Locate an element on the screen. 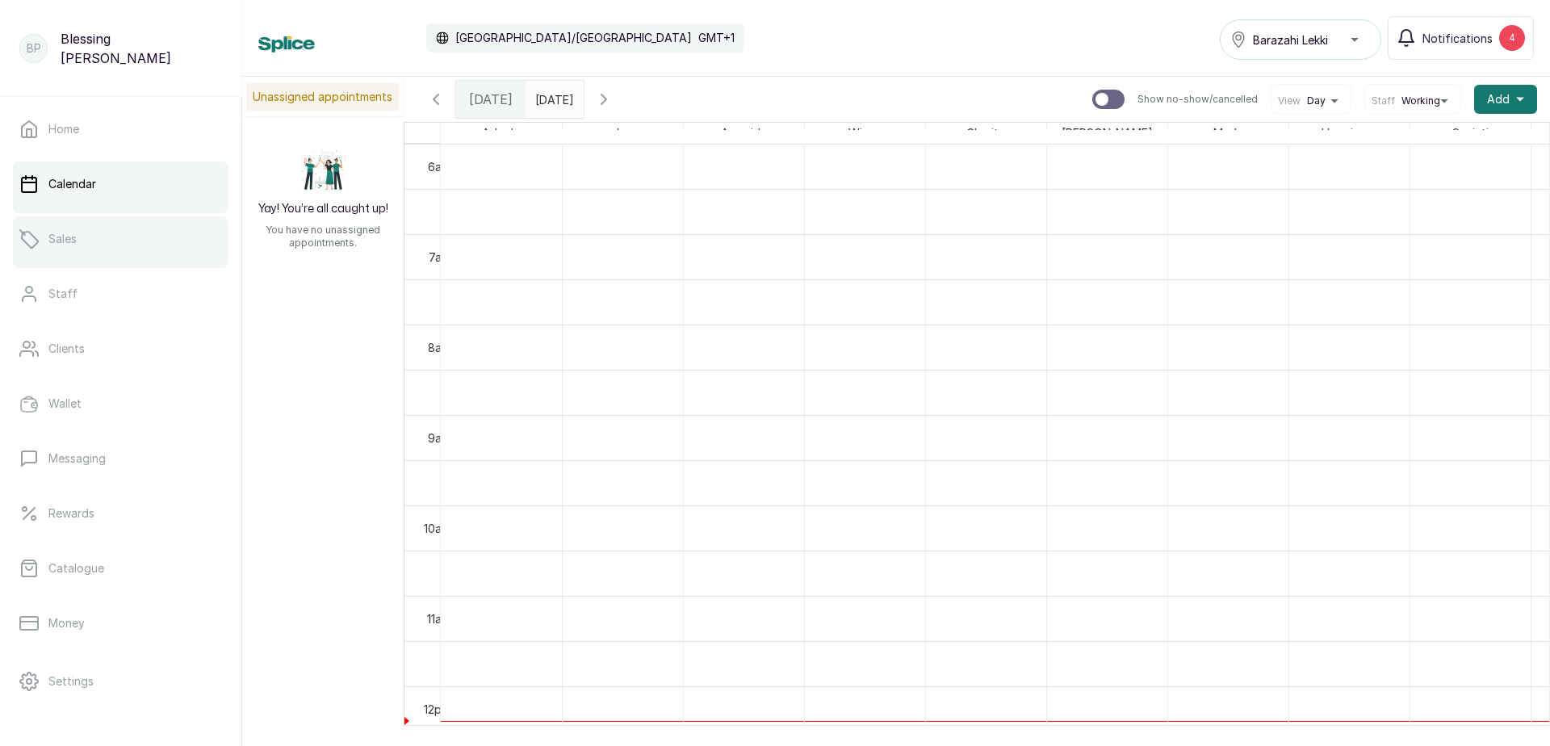 The width and height of the screenshot is (1550, 746). p: Wallet is located at coordinates (65, 404).